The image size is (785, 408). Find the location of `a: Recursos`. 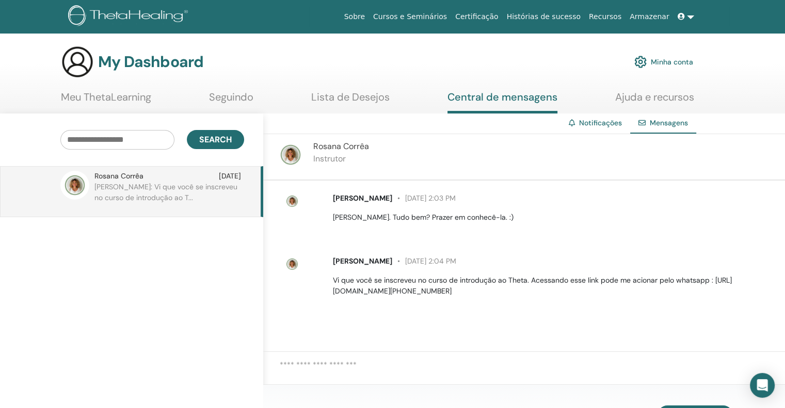

a: Recursos is located at coordinates (605, 17).